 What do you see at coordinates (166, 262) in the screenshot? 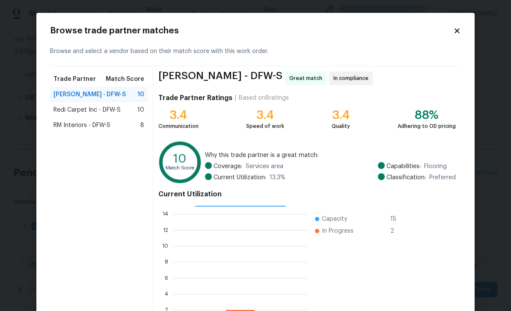
I see `text: 8` at bounding box center [166, 262].